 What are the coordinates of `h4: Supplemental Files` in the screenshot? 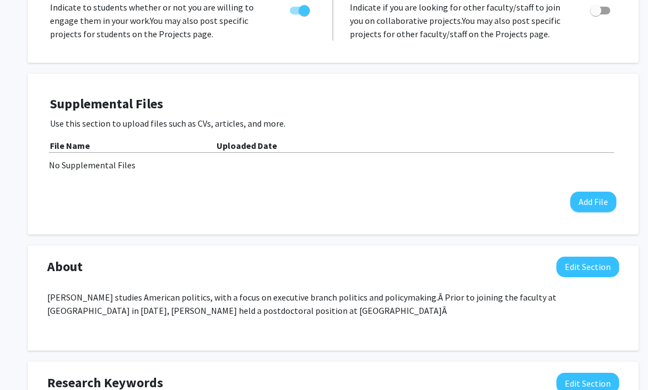 It's located at (333, 104).